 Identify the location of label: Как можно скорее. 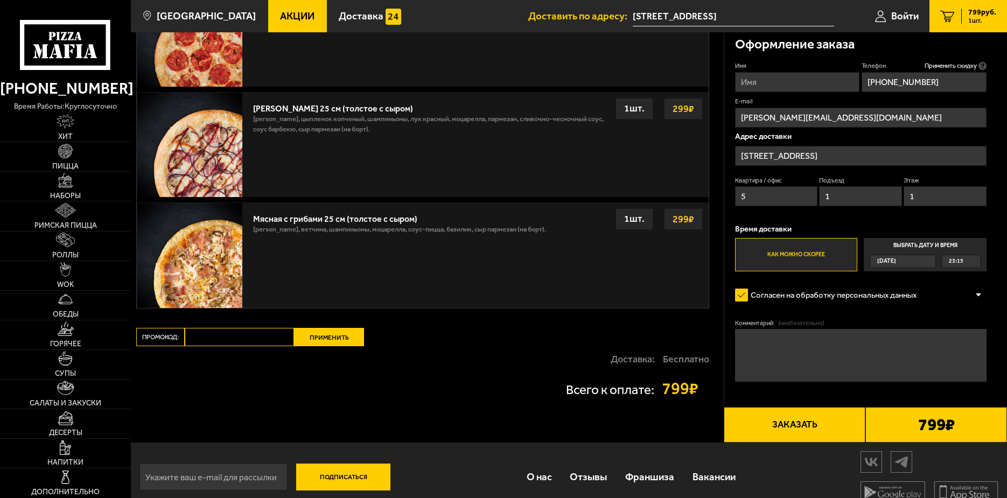
(797, 255).